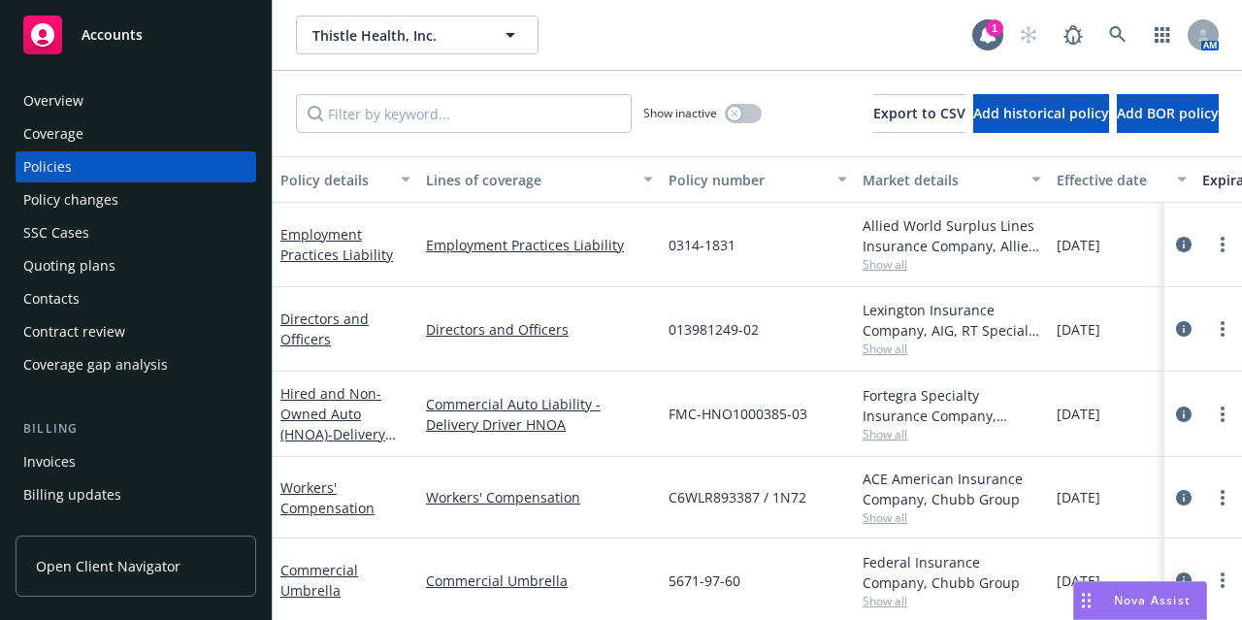 This screenshot has width=1242, height=620. What do you see at coordinates (74, 332) in the screenshot?
I see `div: Contract review` at bounding box center [74, 332].